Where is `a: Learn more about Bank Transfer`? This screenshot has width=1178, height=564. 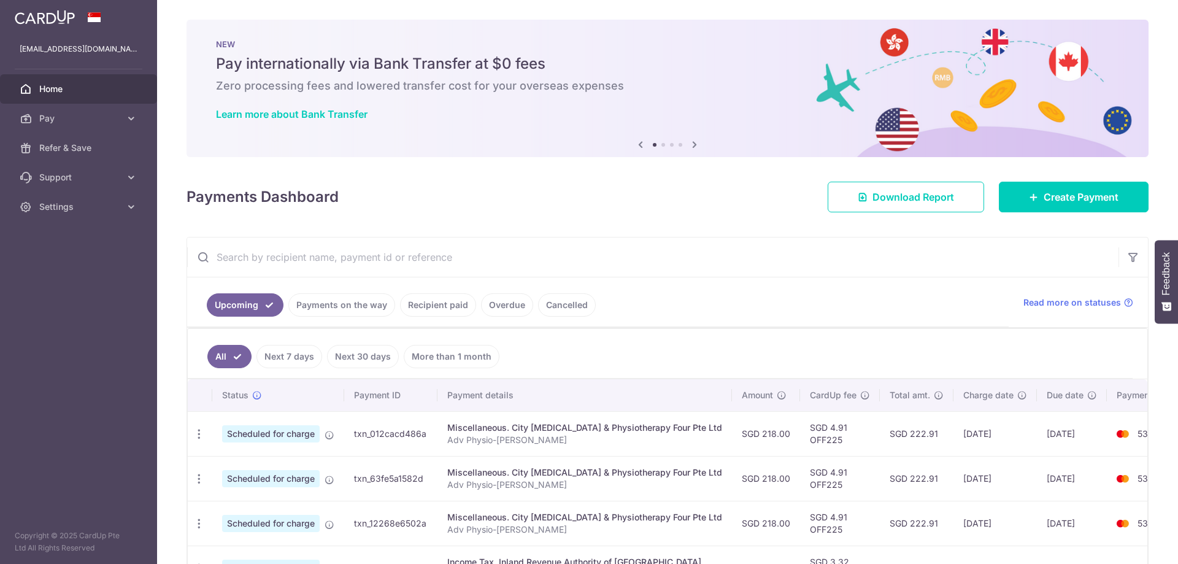
a: Learn more about Bank Transfer is located at coordinates (291, 114).